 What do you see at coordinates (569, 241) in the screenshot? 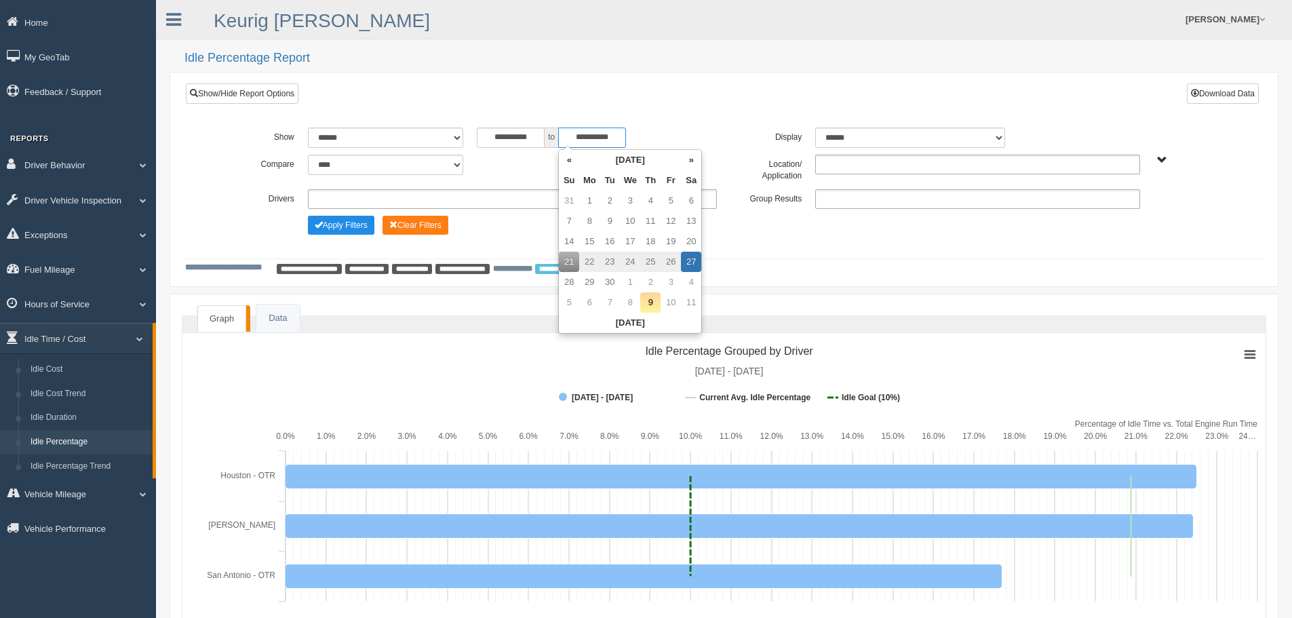
I see `td: 14` at bounding box center [569, 241].